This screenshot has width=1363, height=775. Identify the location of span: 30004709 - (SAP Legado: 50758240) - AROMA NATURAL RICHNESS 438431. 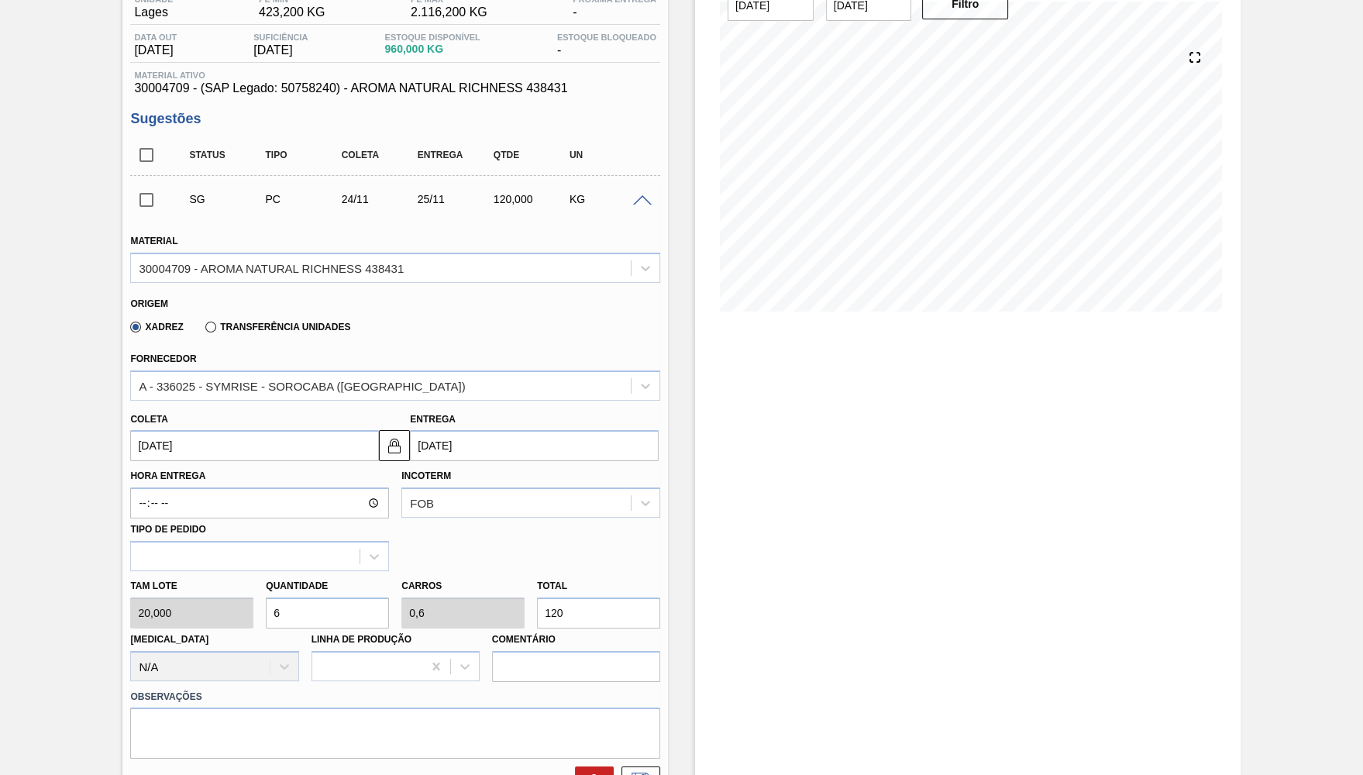
(395, 88).